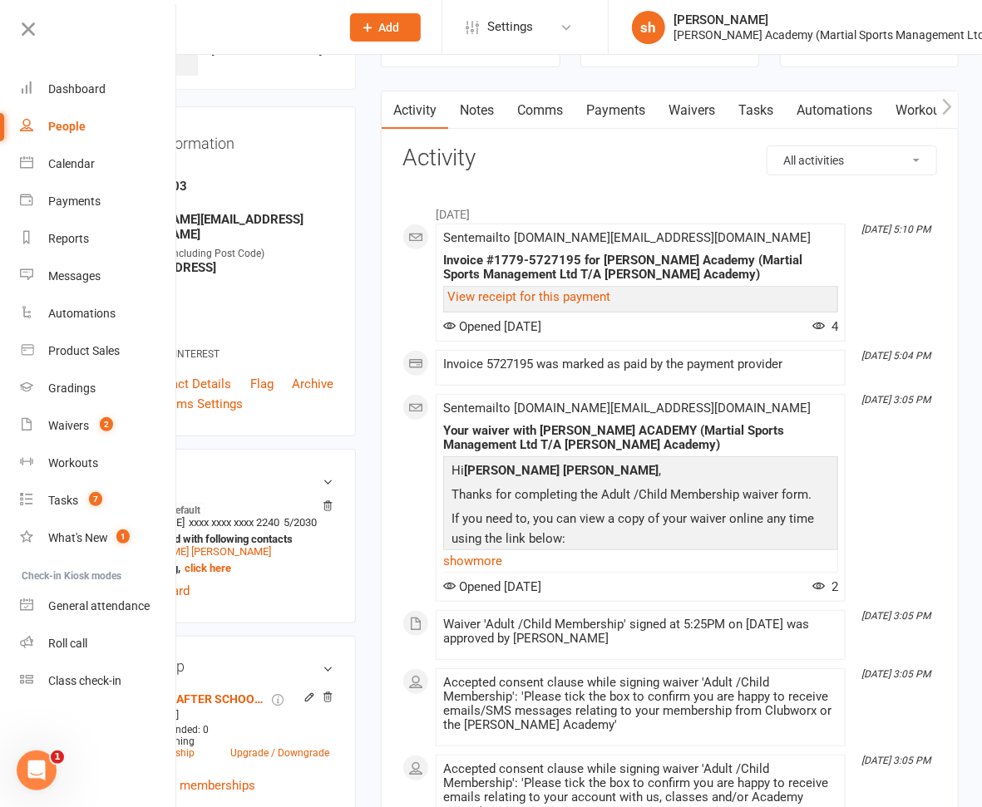 This screenshot has height=807, width=982. Describe the element at coordinates (98, 644) in the screenshot. I see `a: Roll call` at that location.